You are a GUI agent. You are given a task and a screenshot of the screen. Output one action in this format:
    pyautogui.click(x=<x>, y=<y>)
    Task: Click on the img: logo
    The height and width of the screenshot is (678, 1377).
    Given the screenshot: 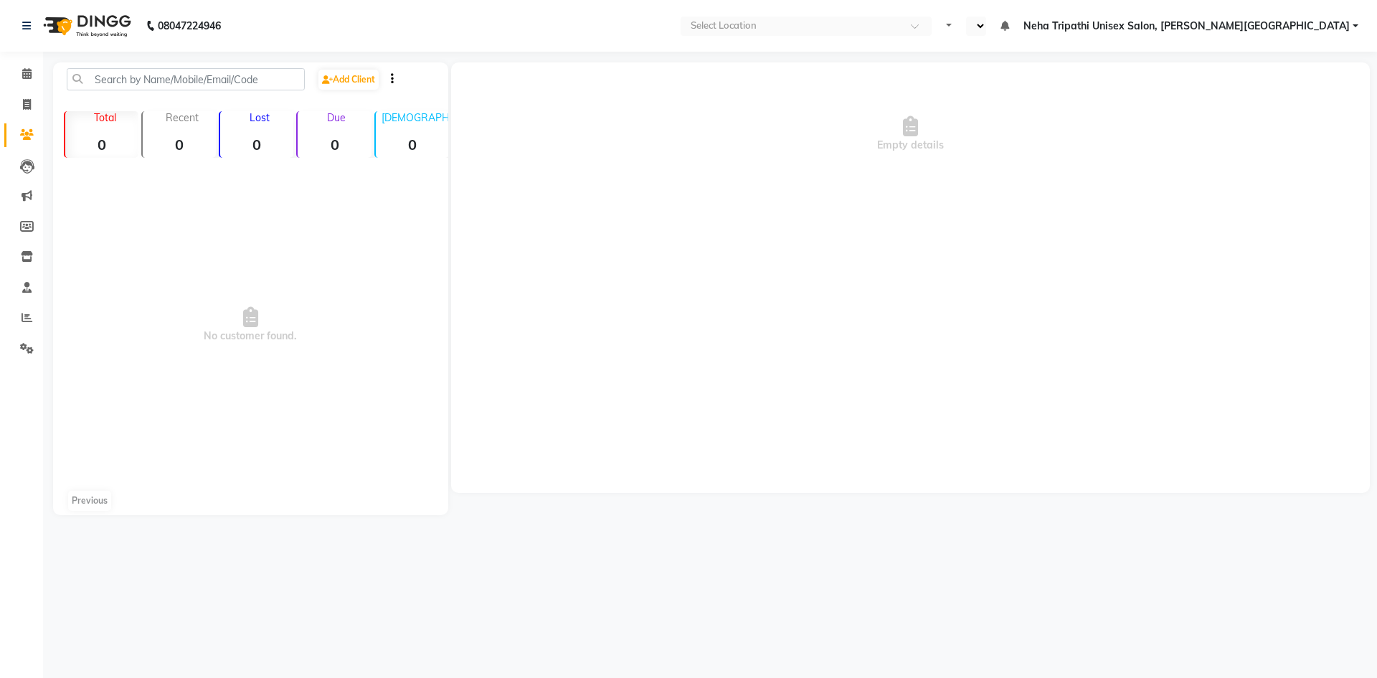 What is the action you would take?
    pyautogui.click(x=85, y=26)
    